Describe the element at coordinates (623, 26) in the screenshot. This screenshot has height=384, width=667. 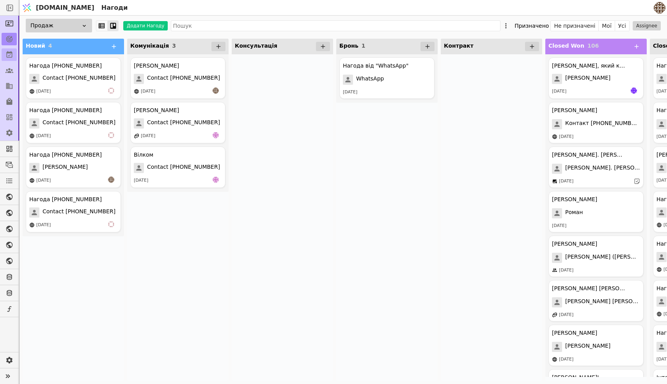
I see `button: Усі` at that location.